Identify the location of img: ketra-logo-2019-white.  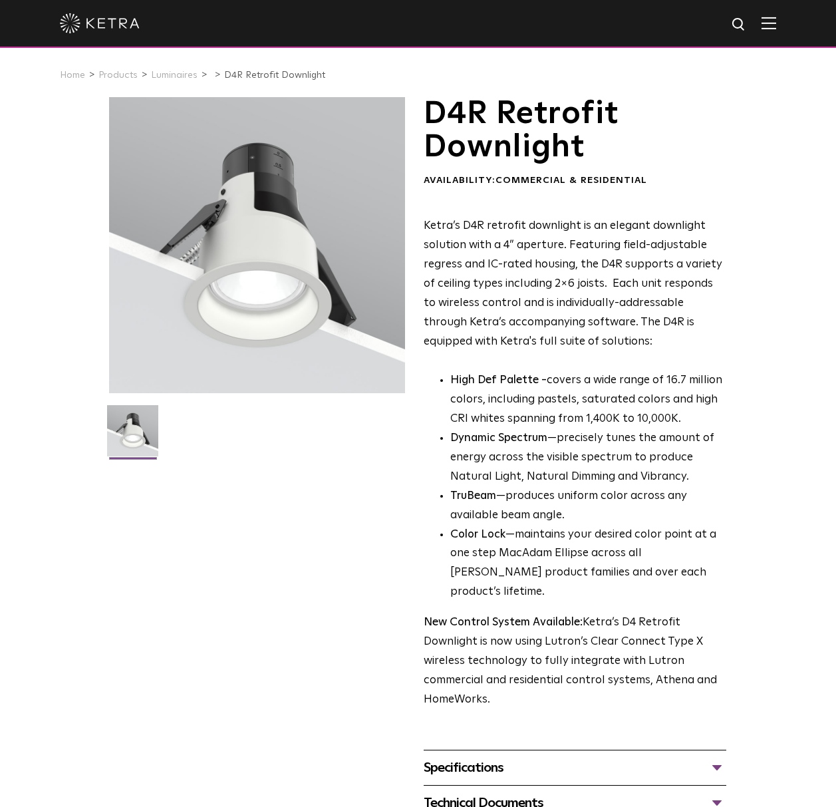
(100, 23).